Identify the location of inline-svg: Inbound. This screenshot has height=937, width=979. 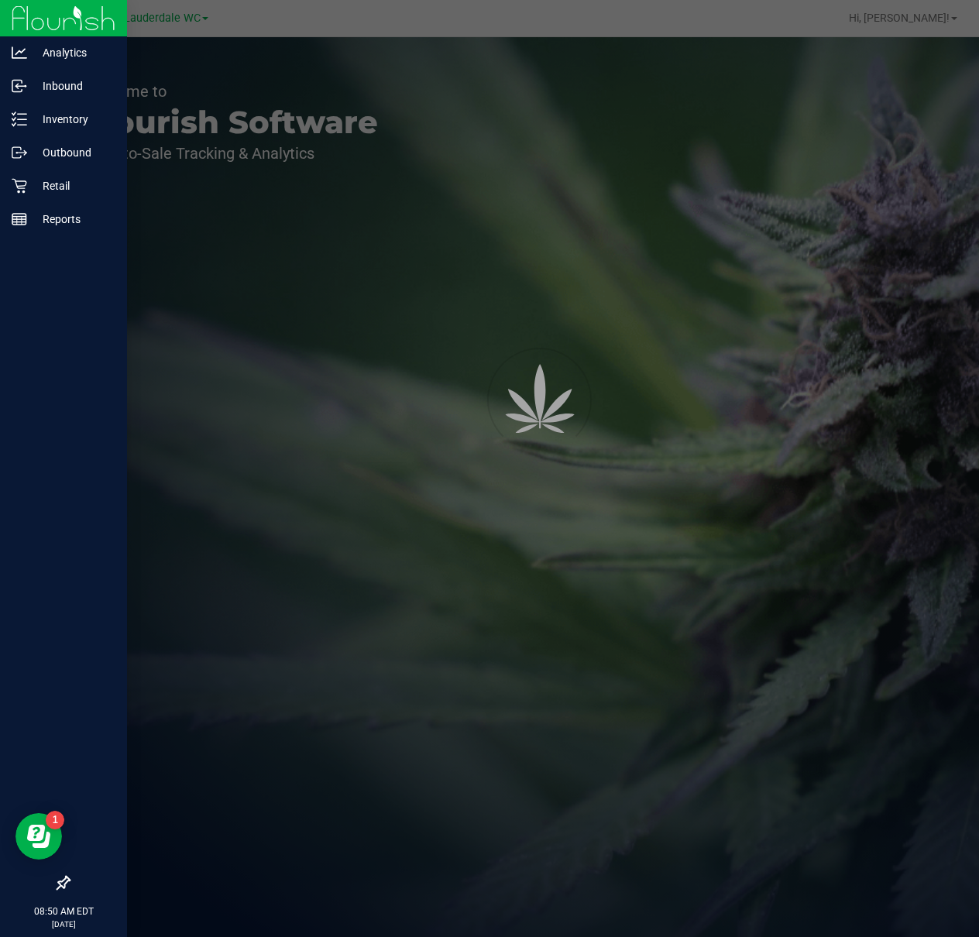
(19, 86).